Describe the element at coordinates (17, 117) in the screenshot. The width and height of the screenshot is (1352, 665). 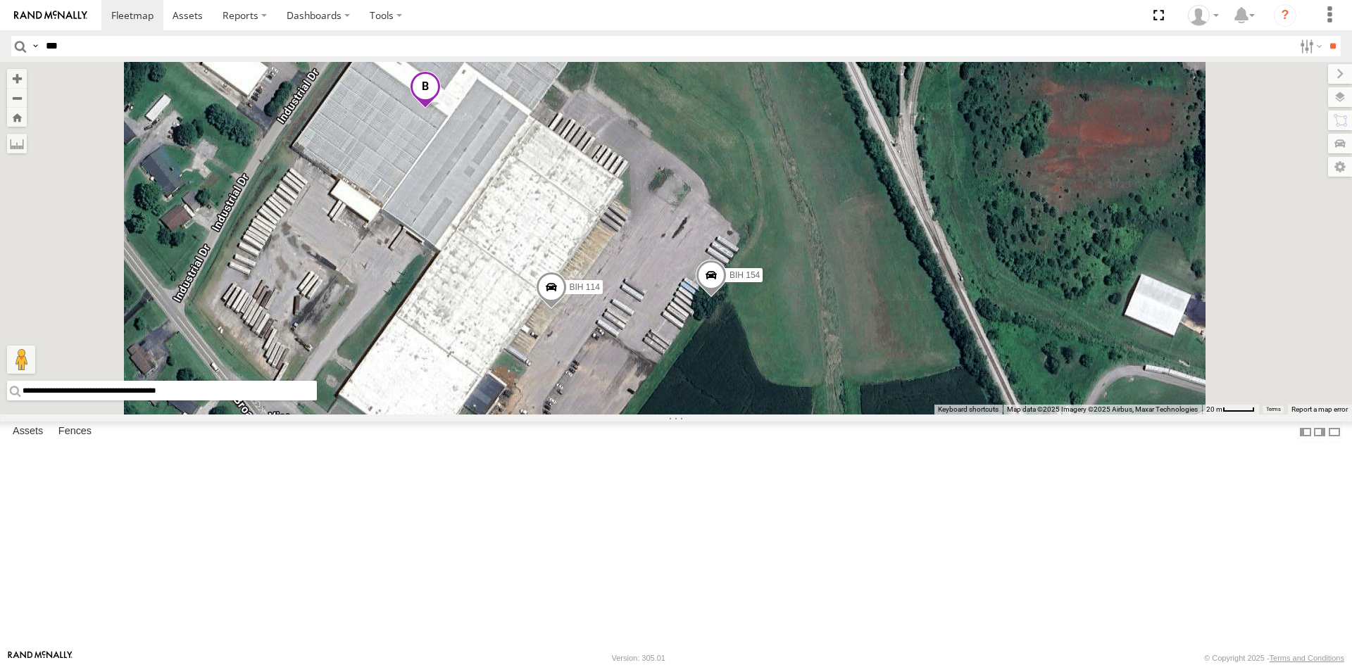
I see `button: Zoom Home` at that location.